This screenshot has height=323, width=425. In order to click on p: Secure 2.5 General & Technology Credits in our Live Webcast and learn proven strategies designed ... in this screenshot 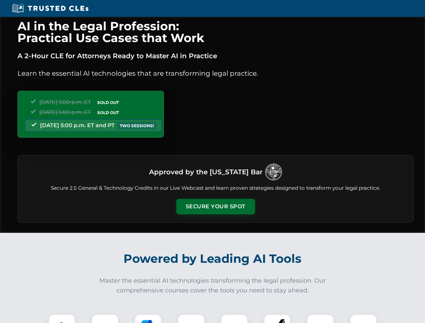, I will do `click(215, 188)`.